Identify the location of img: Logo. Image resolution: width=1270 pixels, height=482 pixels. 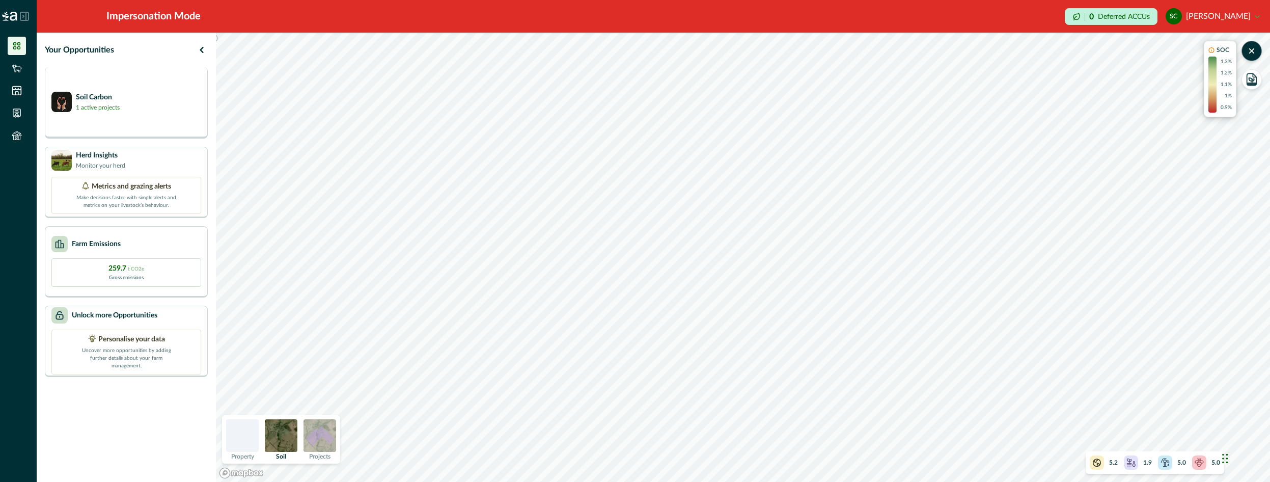
(10, 16).